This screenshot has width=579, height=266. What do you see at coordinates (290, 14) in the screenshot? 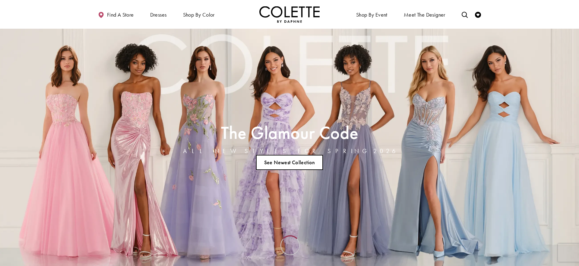
I see `a: Visit Home Page` at bounding box center [290, 14].